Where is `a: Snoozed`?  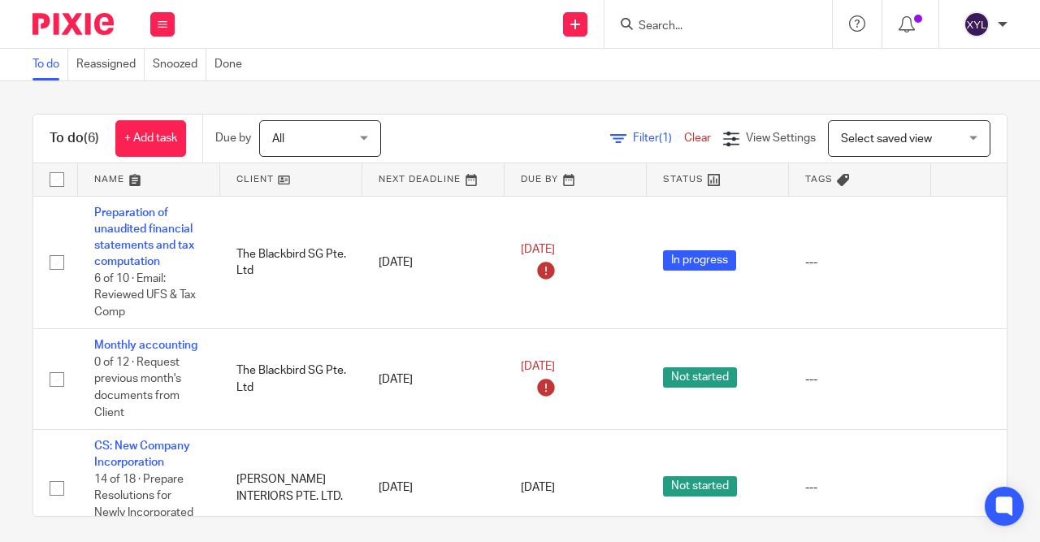
a: Snoozed is located at coordinates (180, 64).